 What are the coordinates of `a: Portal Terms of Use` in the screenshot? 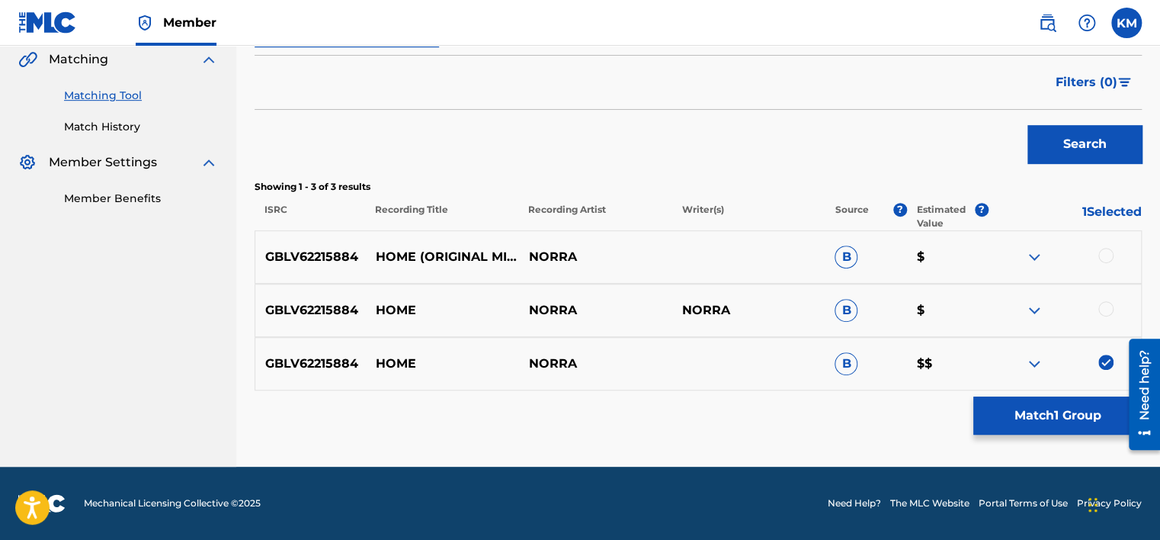 It's located at (1023, 503).